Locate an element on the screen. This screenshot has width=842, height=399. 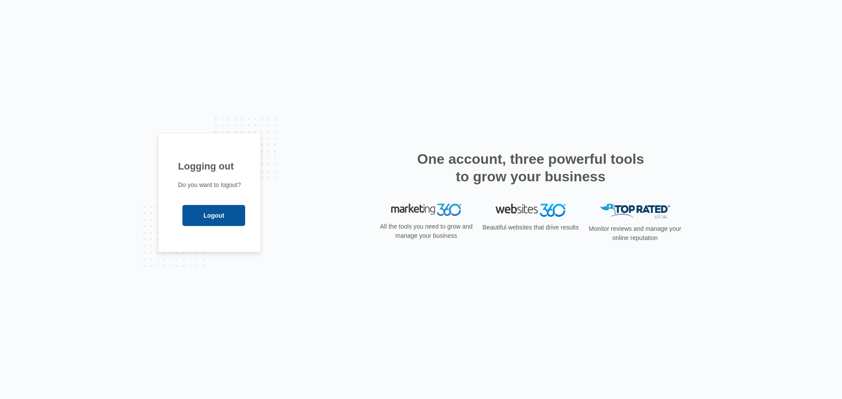
p: All the tools you need to grow and manage your business is located at coordinates (426, 231).